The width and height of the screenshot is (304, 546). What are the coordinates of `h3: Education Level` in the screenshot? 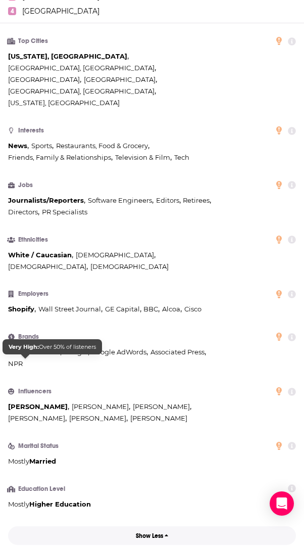 It's located at (37, 489).